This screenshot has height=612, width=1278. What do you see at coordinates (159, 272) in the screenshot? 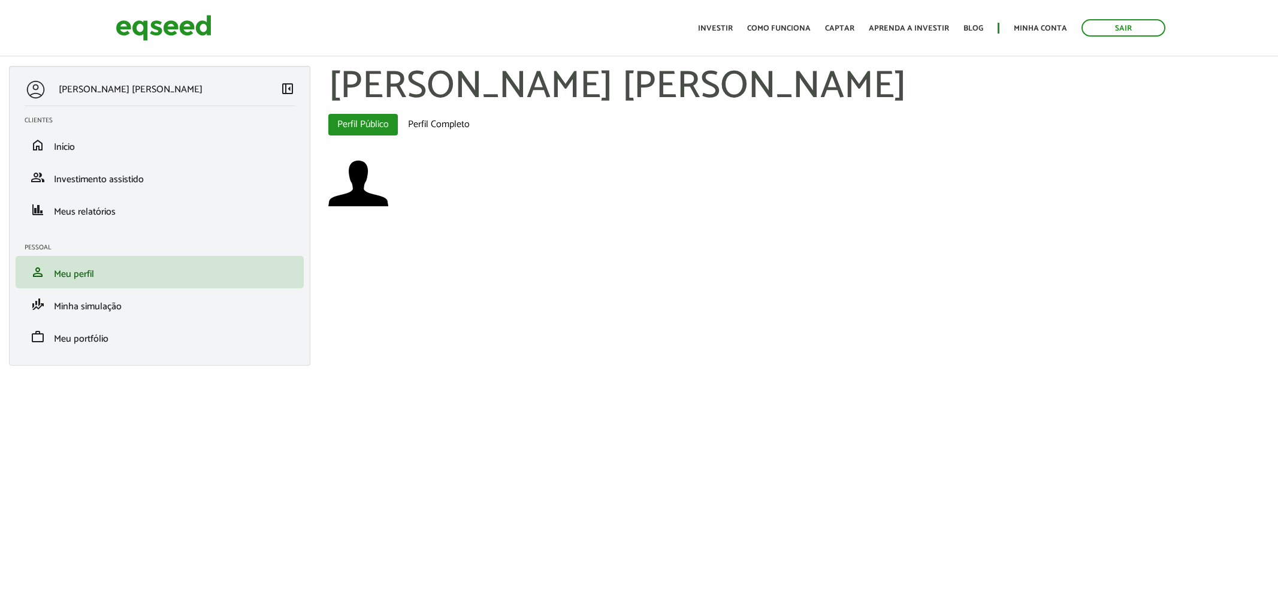
I see `a: personMeu perfil` at bounding box center [159, 272].